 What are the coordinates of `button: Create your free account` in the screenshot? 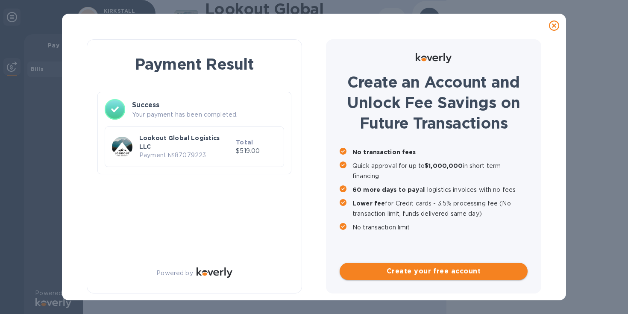 It's located at (433, 271).